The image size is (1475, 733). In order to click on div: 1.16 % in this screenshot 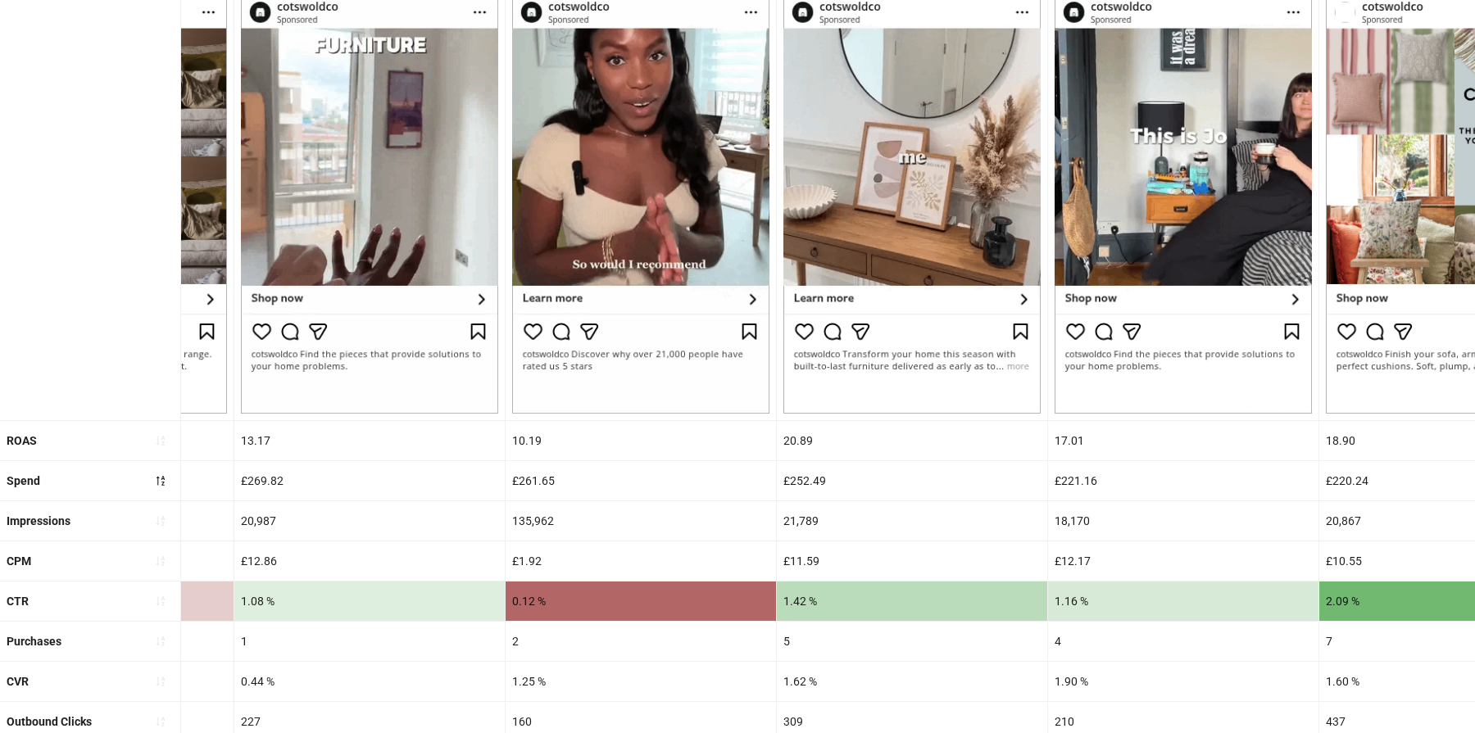, I will do `click(1183, 601)`.